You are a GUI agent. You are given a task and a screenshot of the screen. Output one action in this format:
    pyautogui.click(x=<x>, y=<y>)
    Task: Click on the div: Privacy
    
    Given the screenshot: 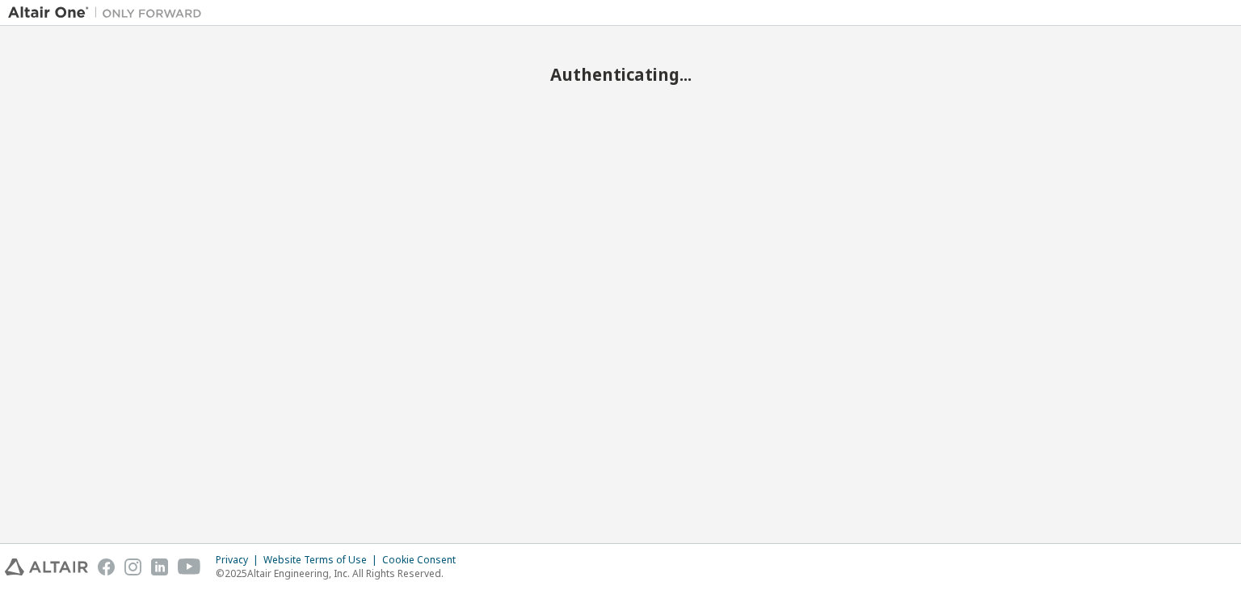 What is the action you would take?
    pyautogui.click(x=239, y=560)
    